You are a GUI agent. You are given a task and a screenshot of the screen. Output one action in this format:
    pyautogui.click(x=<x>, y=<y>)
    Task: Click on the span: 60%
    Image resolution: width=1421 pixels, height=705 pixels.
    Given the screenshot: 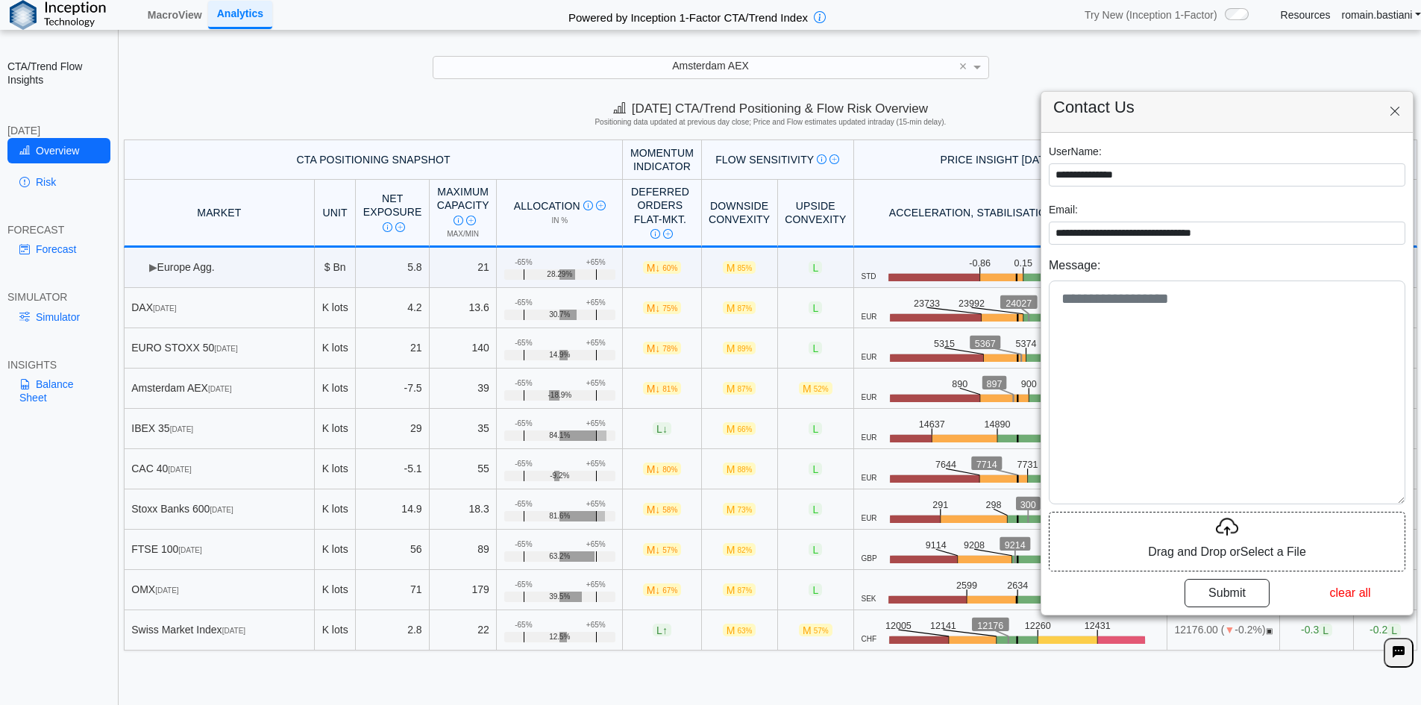 What is the action you would take?
    pyautogui.click(x=670, y=268)
    